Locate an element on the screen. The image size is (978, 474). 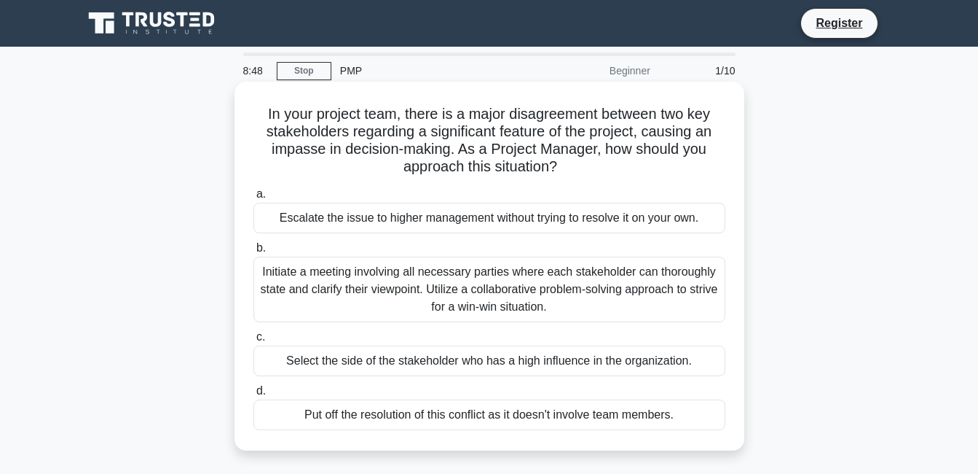
span: b. is located at coordinates (261, 247).